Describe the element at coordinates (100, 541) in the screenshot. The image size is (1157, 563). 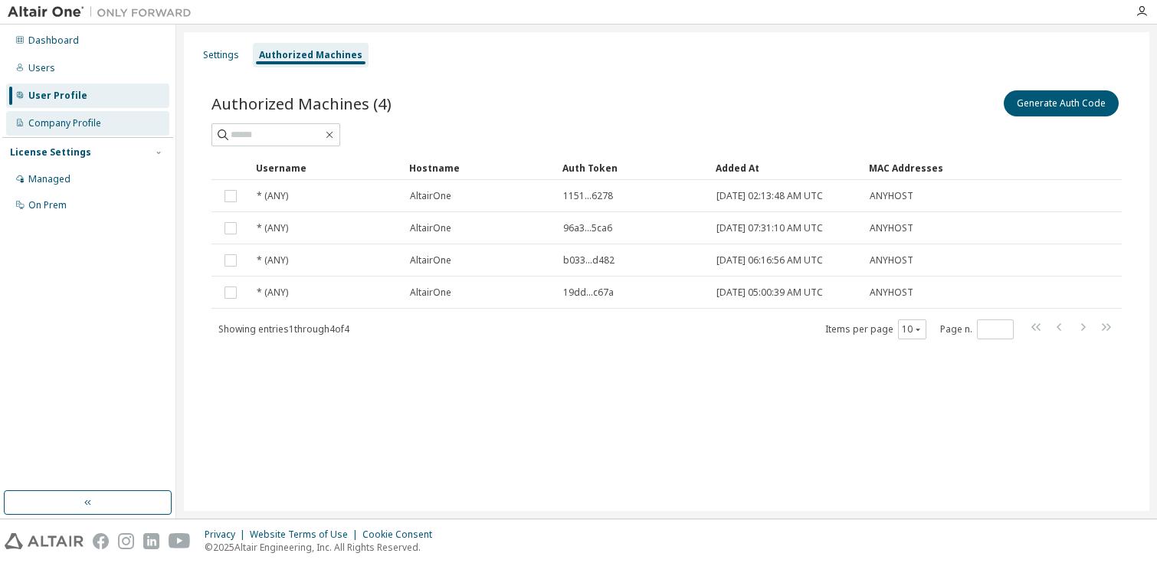
I see `img: facebook.svg` at that location.